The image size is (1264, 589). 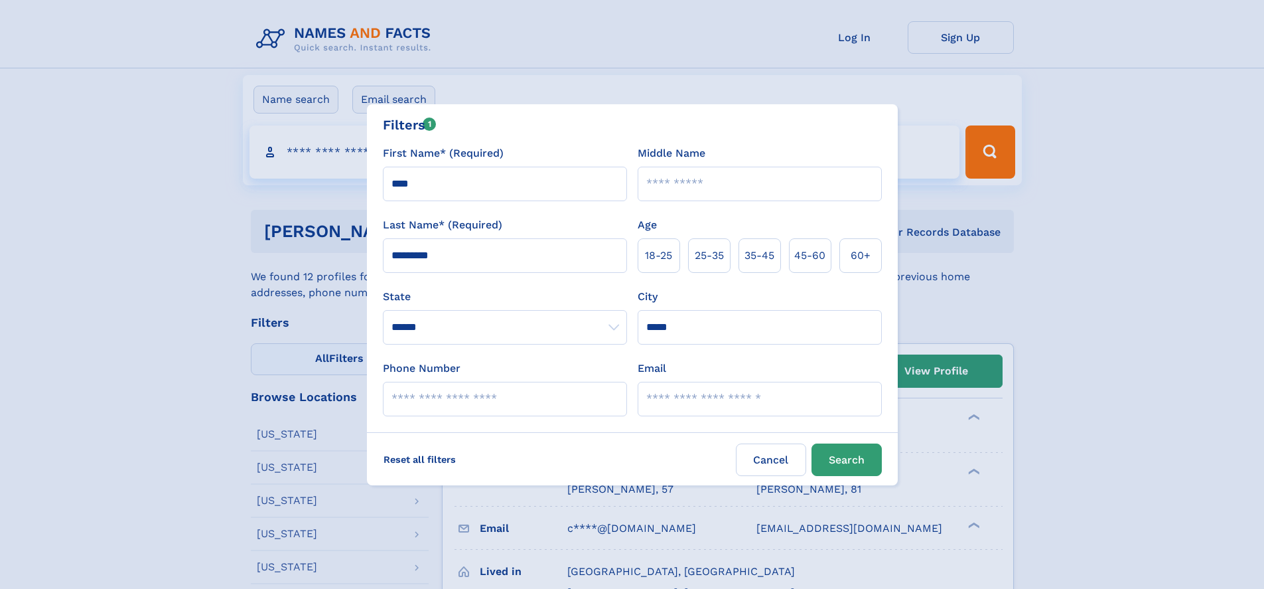 What do you see at coordinates (443, 153) in the screenshot?
I see `label: First Name* (Required)` at bounding box center [443, 153].